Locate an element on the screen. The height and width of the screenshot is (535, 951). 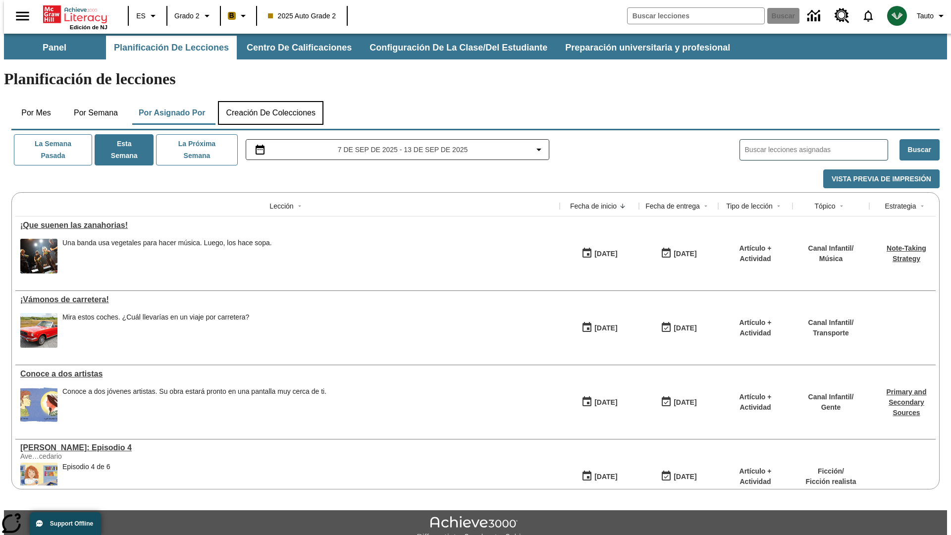
span: Grado 2 is located at coordinates (187, 16).